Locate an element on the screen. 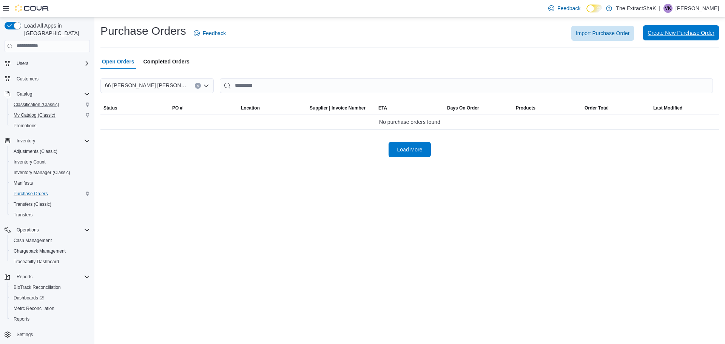 This screenshot has width=725, height=344. button: PO # is located at coordinates (204, 108).